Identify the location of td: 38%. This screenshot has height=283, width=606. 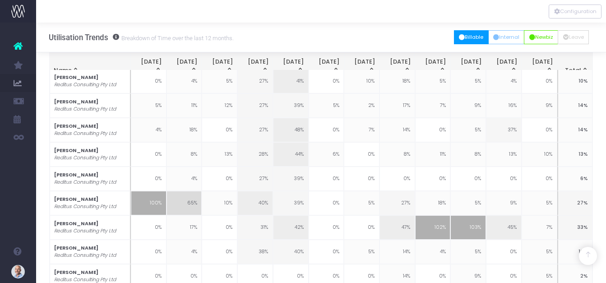
(255, 252).